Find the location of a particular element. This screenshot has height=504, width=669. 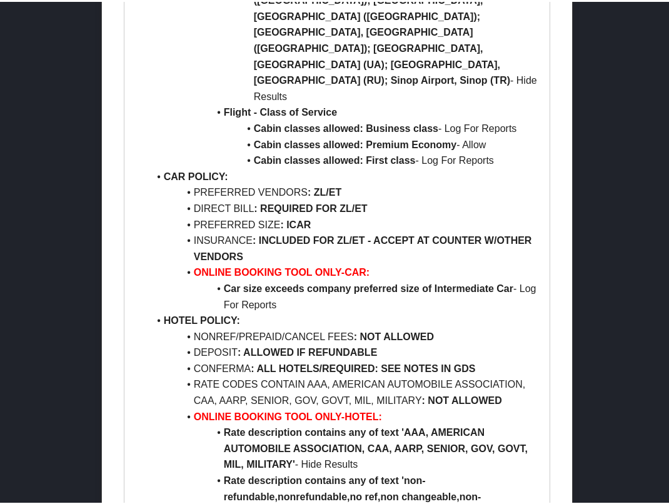

strong: : ICAR is located at coordinates (295, 223).